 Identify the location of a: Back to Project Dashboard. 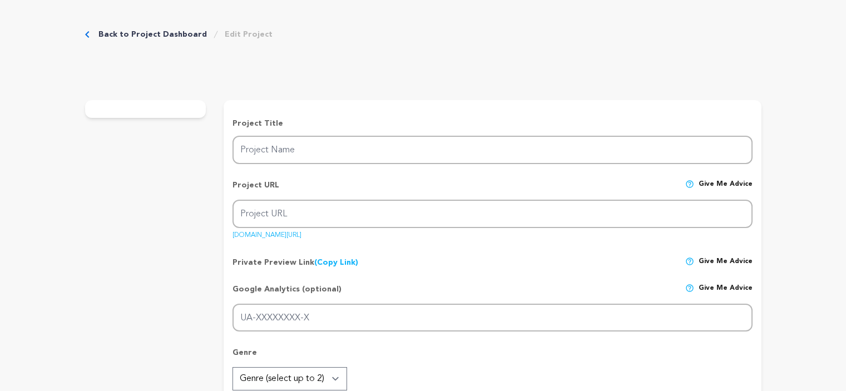
(152, 34).